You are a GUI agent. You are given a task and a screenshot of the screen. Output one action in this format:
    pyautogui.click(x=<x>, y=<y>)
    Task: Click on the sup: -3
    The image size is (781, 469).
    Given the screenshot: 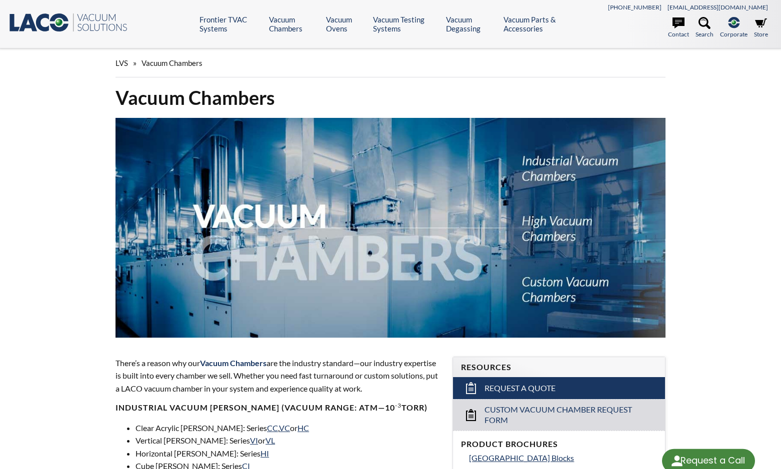 What is the action you would take?
    pyautogui.click(x=398, y=405)
    